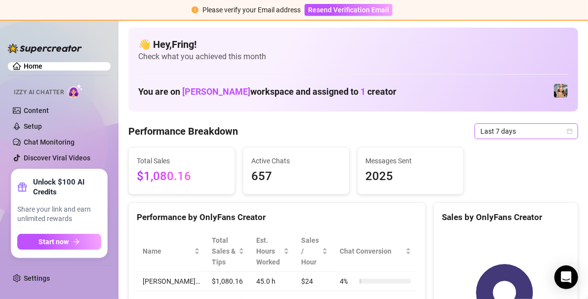 The height and width of the screenshot is (299, 588). I want to click on a: Chat Monitoring, so click(49, 142).